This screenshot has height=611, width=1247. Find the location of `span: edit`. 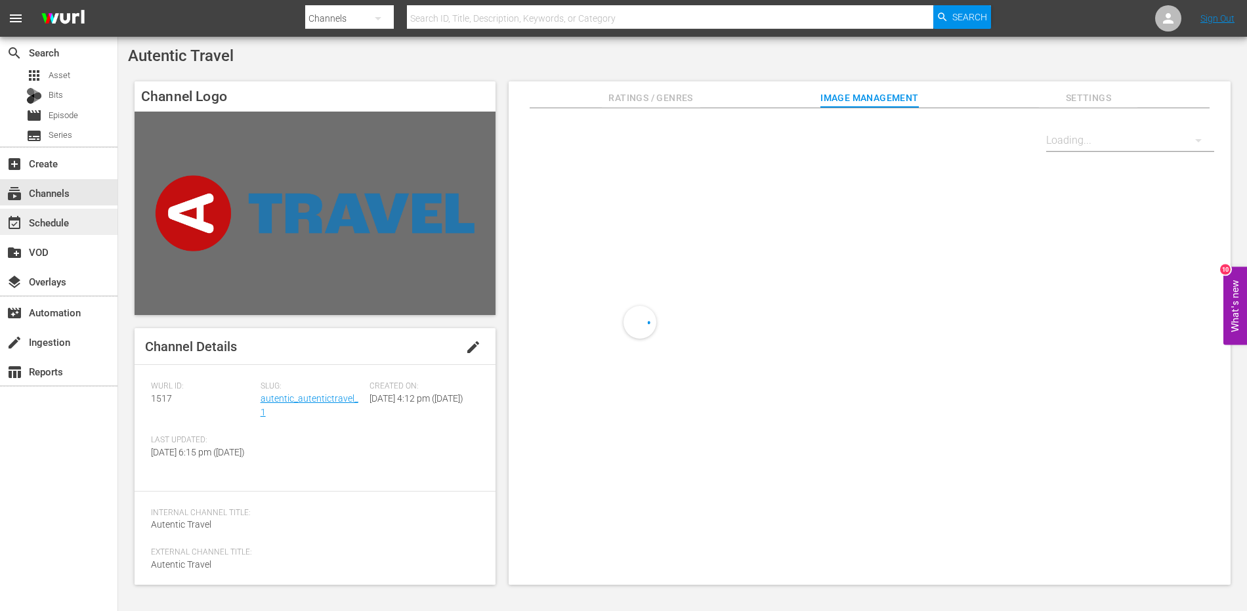

span: edit is located at coordinates (473, 347).